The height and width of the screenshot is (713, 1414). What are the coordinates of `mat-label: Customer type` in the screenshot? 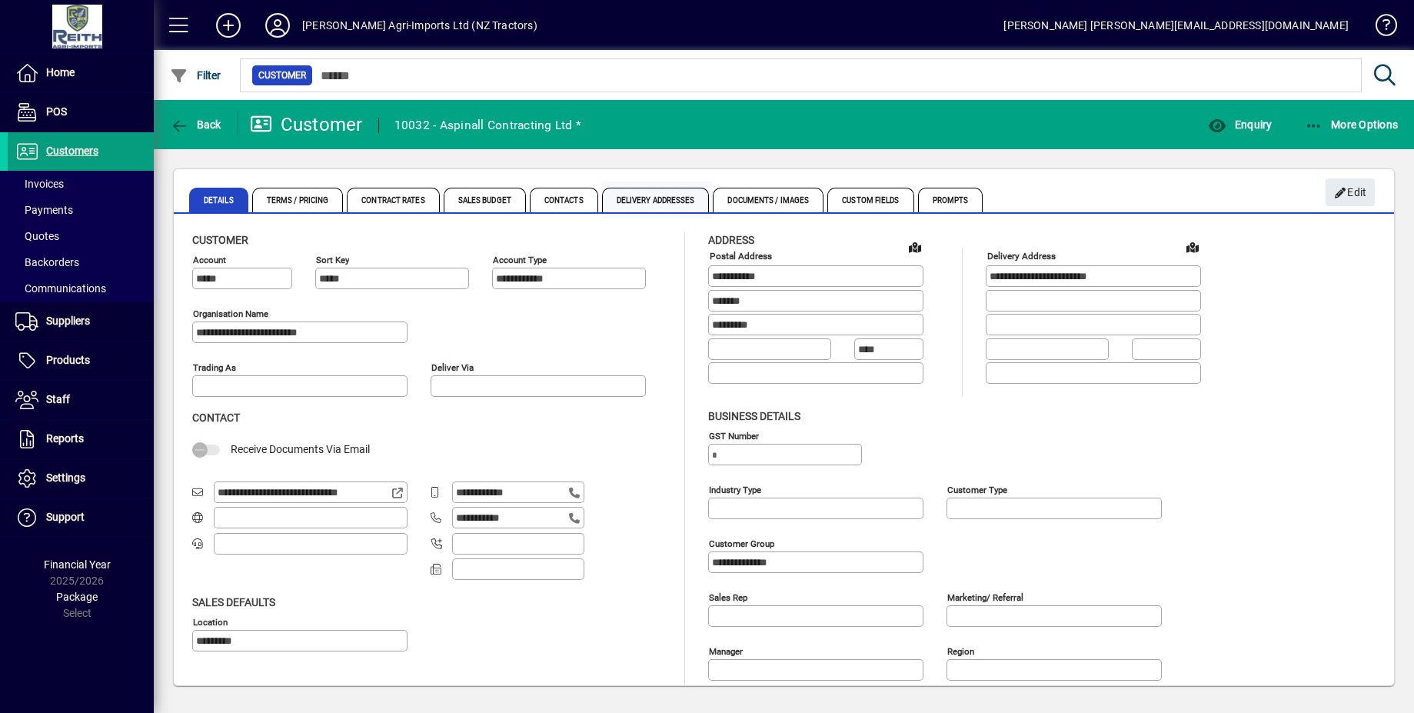 It's located at (977, 489).